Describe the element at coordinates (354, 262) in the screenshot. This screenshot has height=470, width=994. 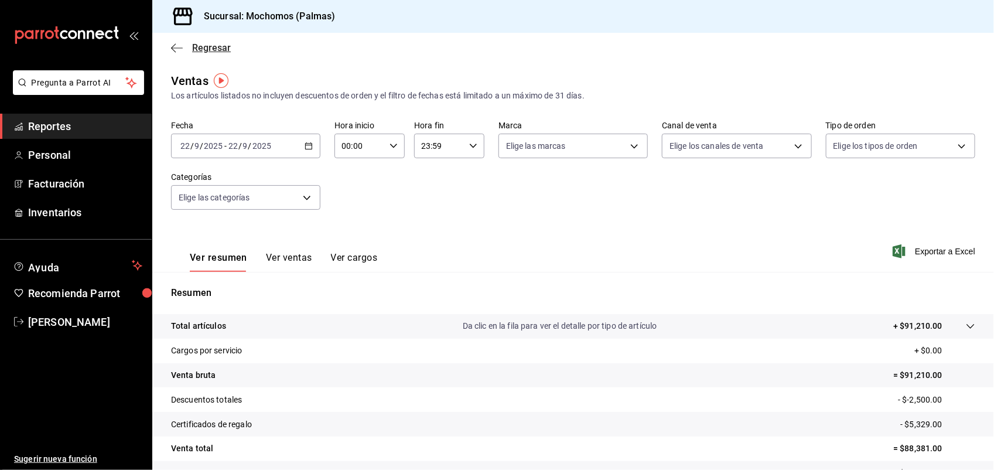
I see `button: Ver cargos` at that location.